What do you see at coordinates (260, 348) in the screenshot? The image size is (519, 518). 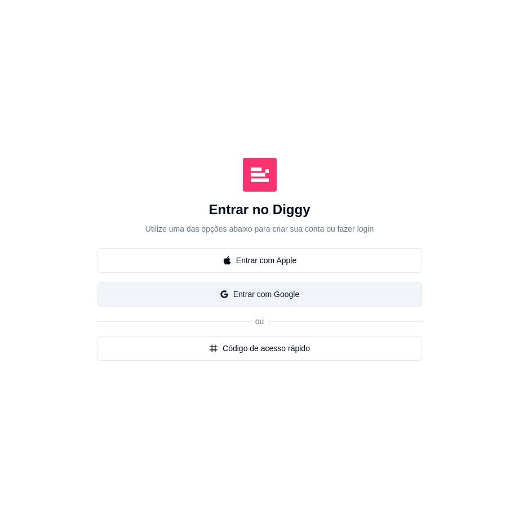 I see `button: numberCódigo de acesso rápido` at bounding box center [260, 348].